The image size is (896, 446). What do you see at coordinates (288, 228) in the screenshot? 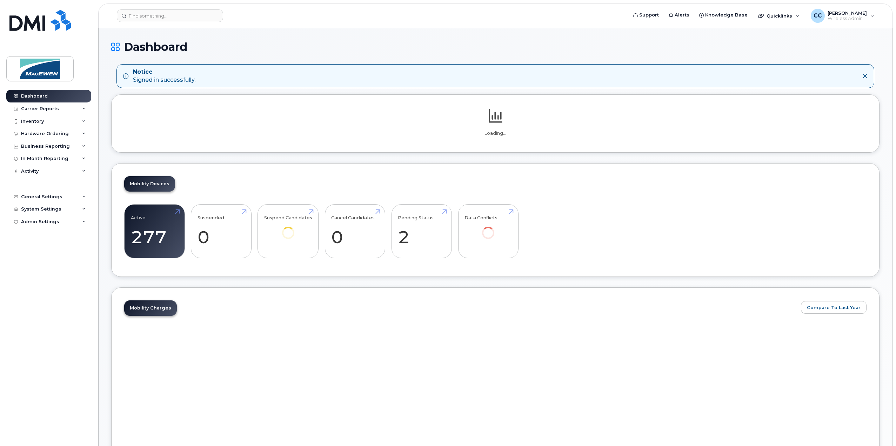
I see `a: Suspend Candidates` at bounding box center [288, 228].